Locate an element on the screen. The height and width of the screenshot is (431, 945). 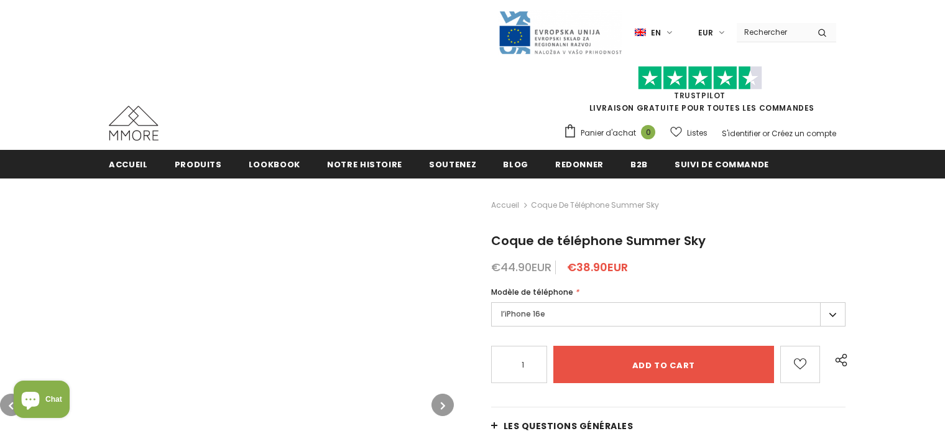
a: Créez un compte is located at coordinates (804, 133).